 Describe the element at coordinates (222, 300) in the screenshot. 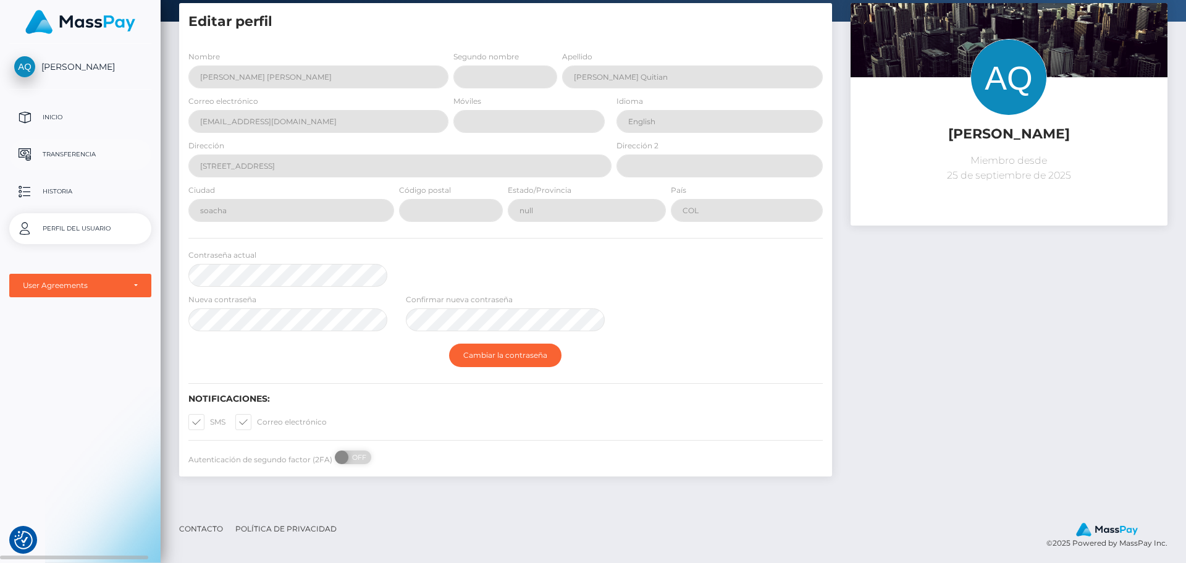

I see `label: Nueva contraseña` at that location.